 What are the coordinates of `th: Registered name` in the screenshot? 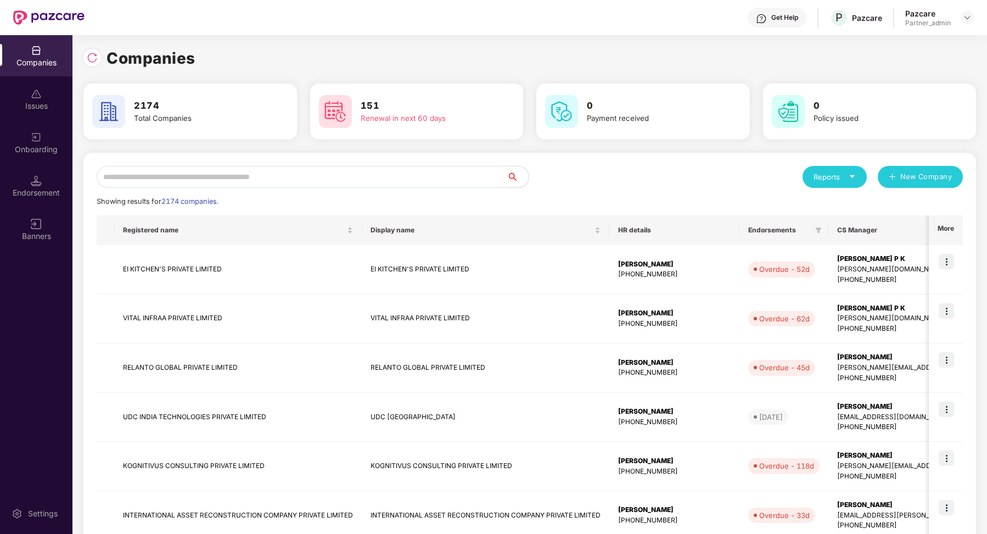 It's located at (238, 230).